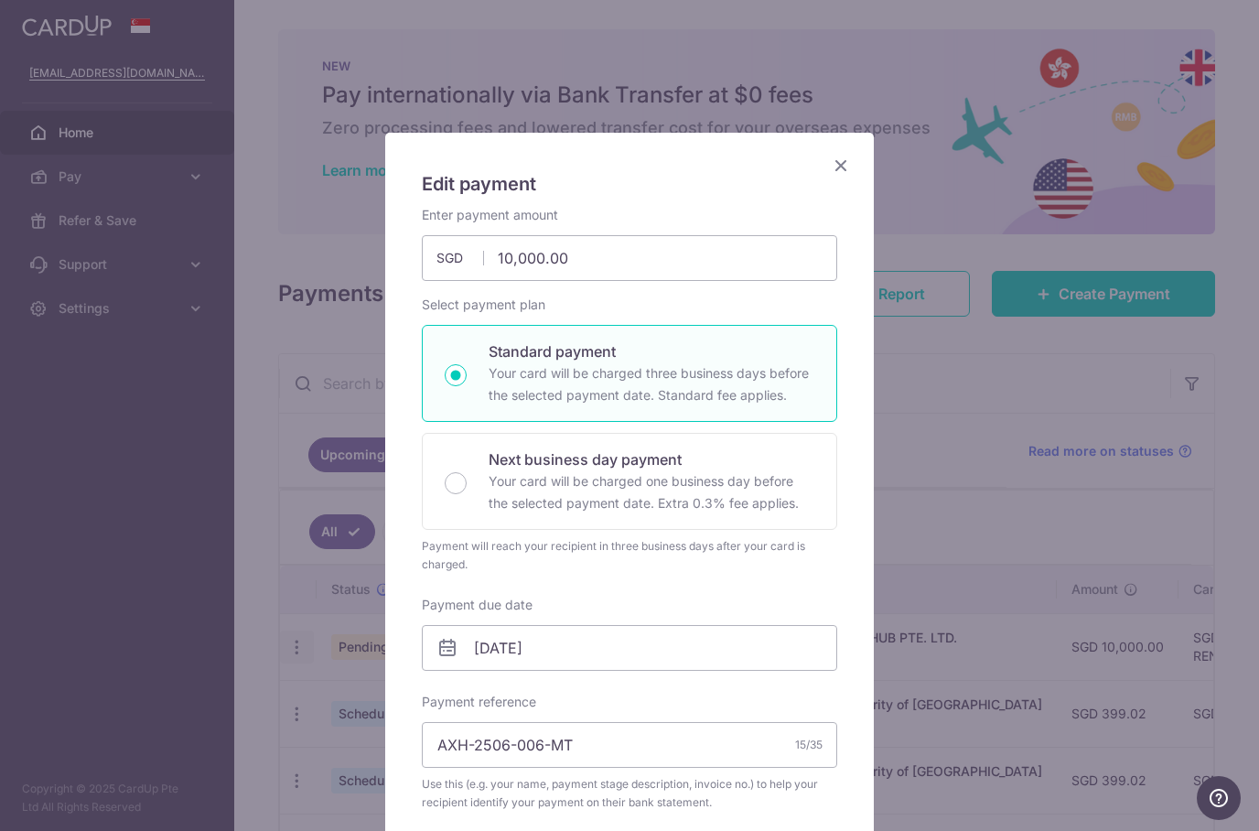 This screenshot has width=1259, height=831. Describe the element at coordinates (630, 258) in the screenshot. I see `input: 0.00` at that location.